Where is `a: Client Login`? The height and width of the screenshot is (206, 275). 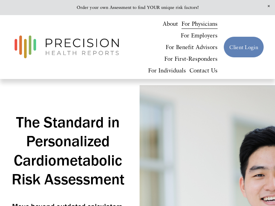 a: Client Login is located at coordinates (244, 47).